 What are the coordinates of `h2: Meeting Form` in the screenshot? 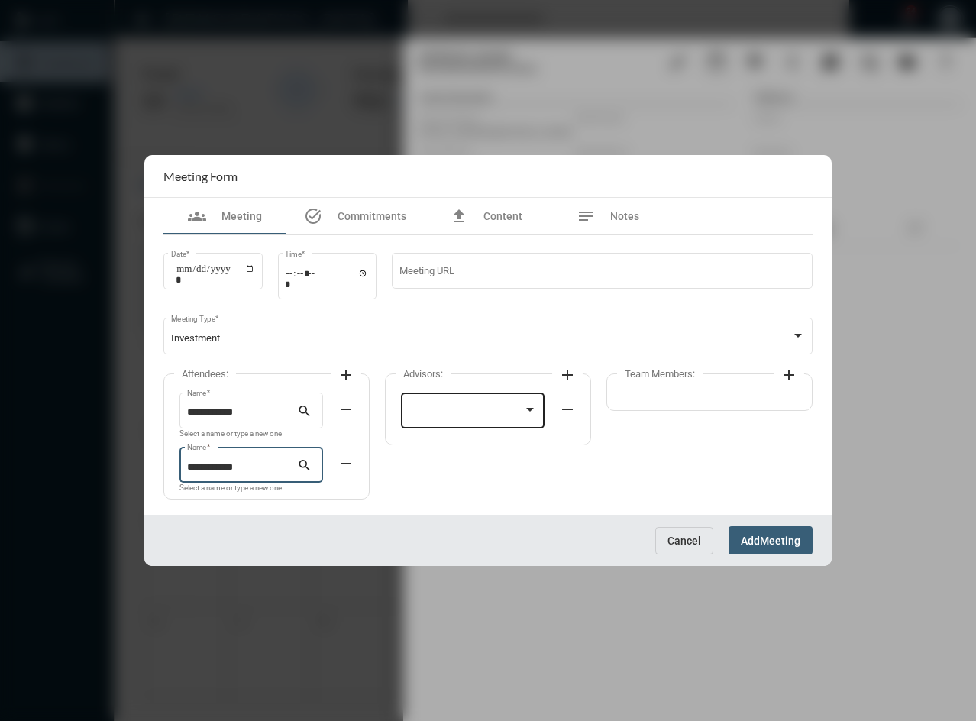 It's located at (200, 176).